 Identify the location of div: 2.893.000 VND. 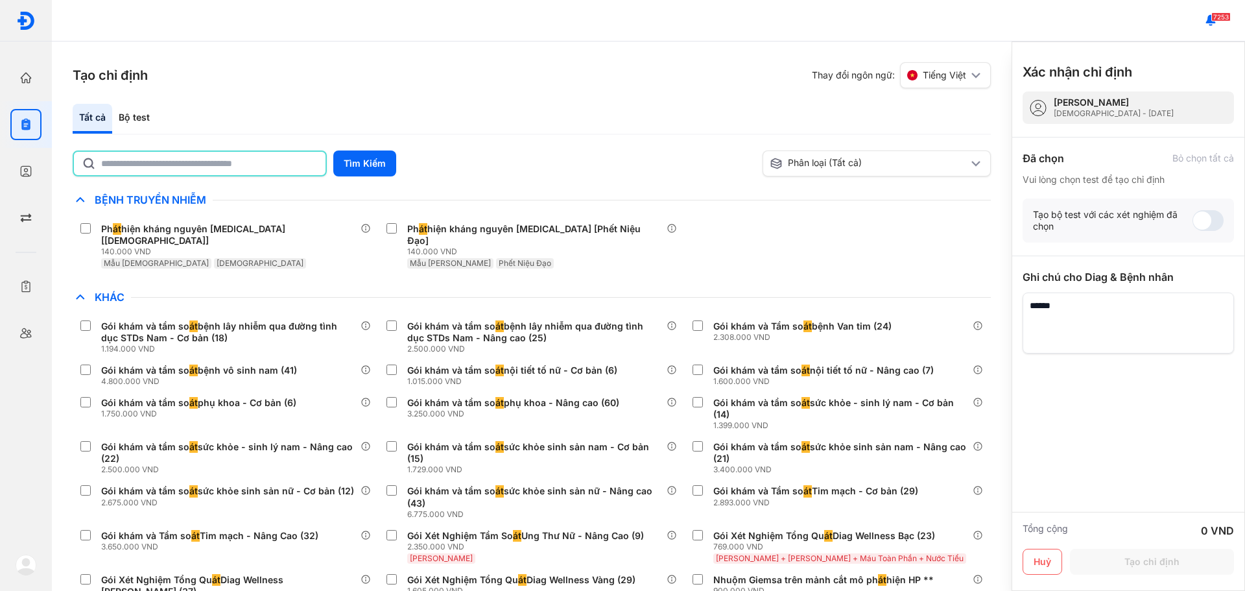
(818, 502).